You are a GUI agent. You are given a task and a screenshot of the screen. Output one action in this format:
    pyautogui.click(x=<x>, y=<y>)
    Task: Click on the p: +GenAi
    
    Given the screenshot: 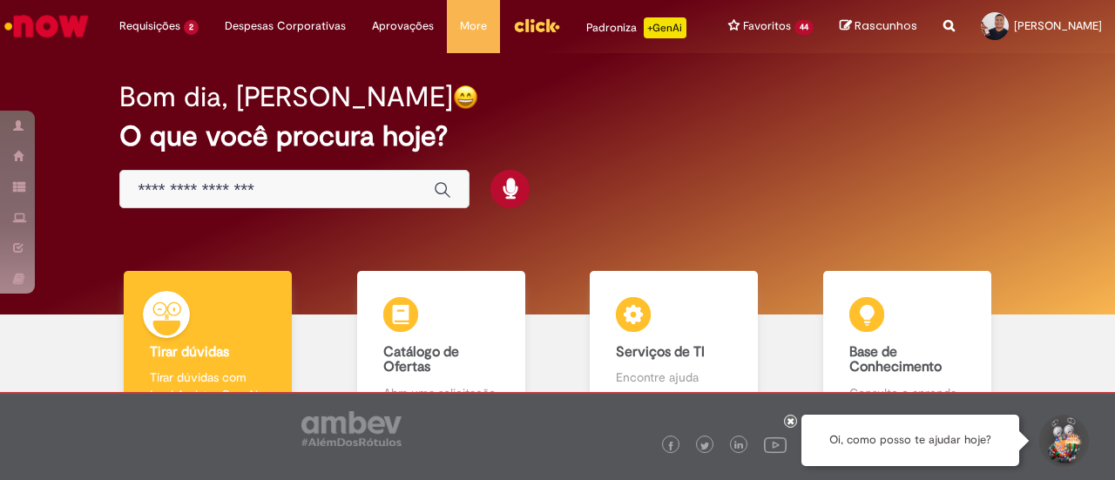 What is the action you would take?
    pyautogui.click(x=664, y=28)
    